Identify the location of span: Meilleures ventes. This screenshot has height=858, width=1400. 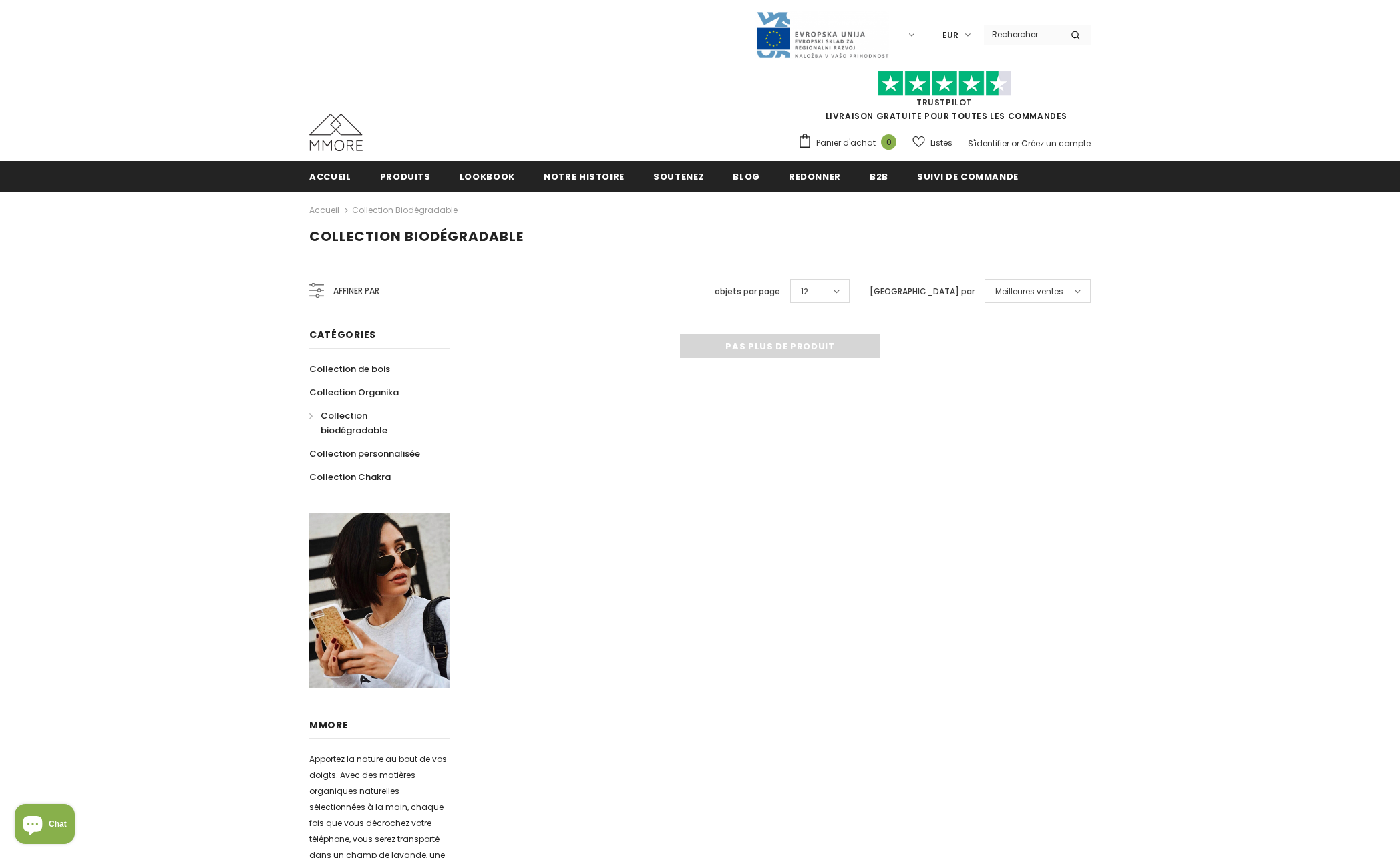
(1029, 292).